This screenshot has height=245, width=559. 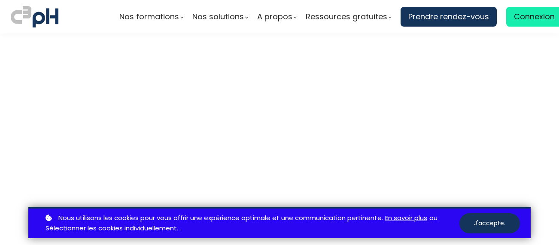 What do you see at coordinates (449, 17) in the screenshot?
I see `a: Prendre rendez-vous` at bounding box center [449, 17].